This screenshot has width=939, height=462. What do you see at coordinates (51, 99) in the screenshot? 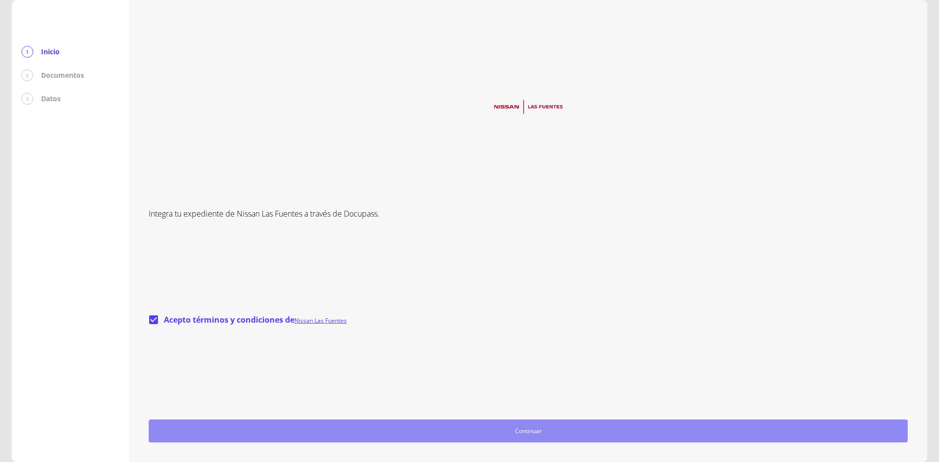
I see `p: Datos` at bounding box center [51, 99].